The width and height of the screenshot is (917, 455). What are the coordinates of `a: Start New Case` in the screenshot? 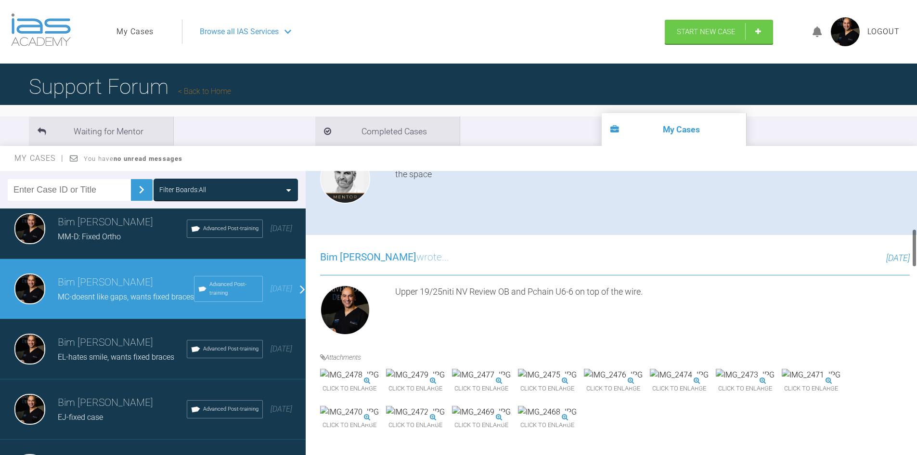 It's located at (718, 32).